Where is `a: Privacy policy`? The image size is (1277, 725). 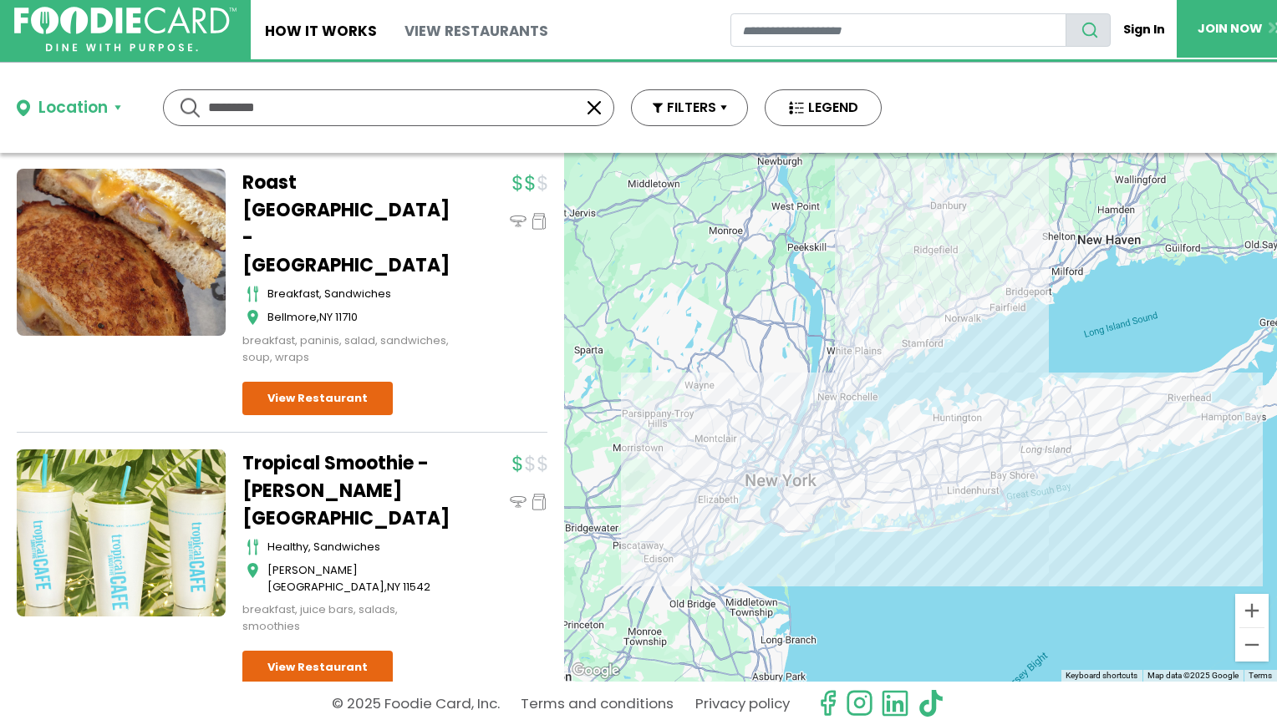 a: Privacy policy is located at coordinates (742, 704).